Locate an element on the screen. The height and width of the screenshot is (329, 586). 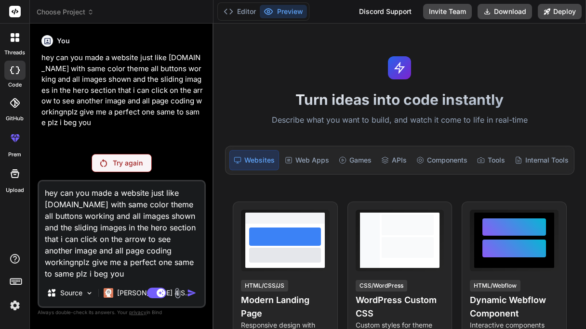
div: Tools is located at coordinates (491, 160).